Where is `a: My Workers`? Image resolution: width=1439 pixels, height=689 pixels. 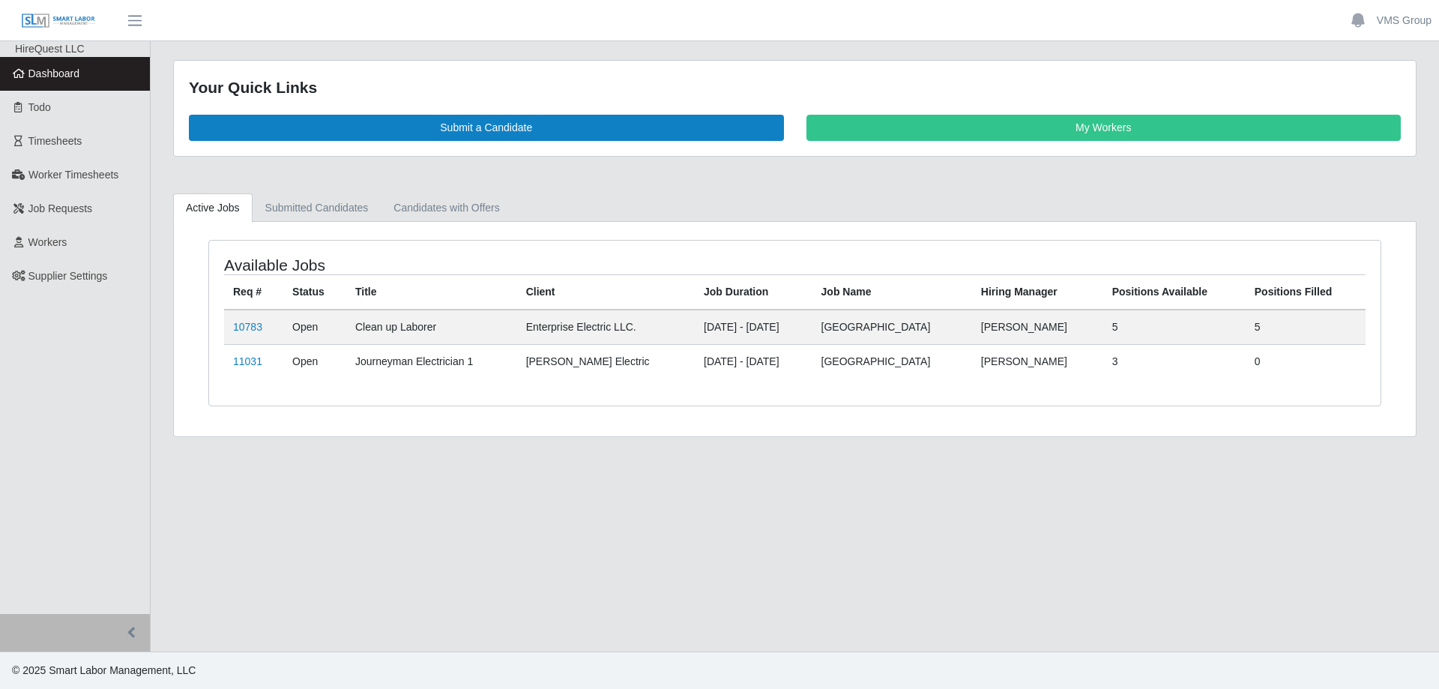
a: My Workers is located at coordinates (1104, 127).